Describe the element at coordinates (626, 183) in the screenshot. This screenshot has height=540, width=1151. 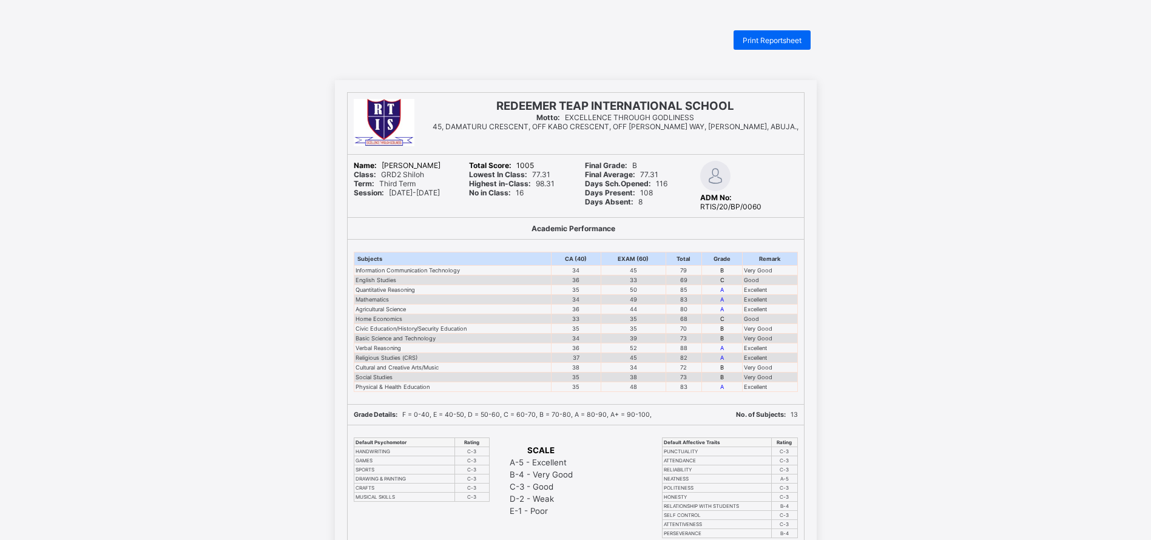
I see `span: 116` at that location.